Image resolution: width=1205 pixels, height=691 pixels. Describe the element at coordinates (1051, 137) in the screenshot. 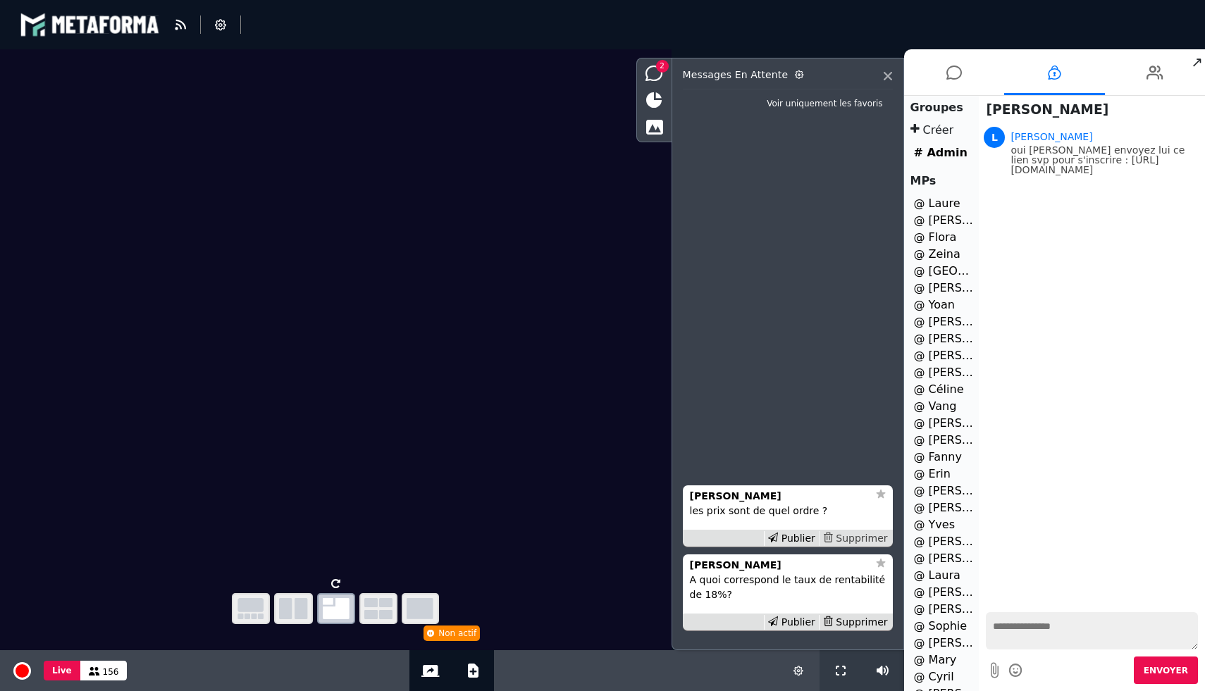

I see `span: Animateur` at that location.